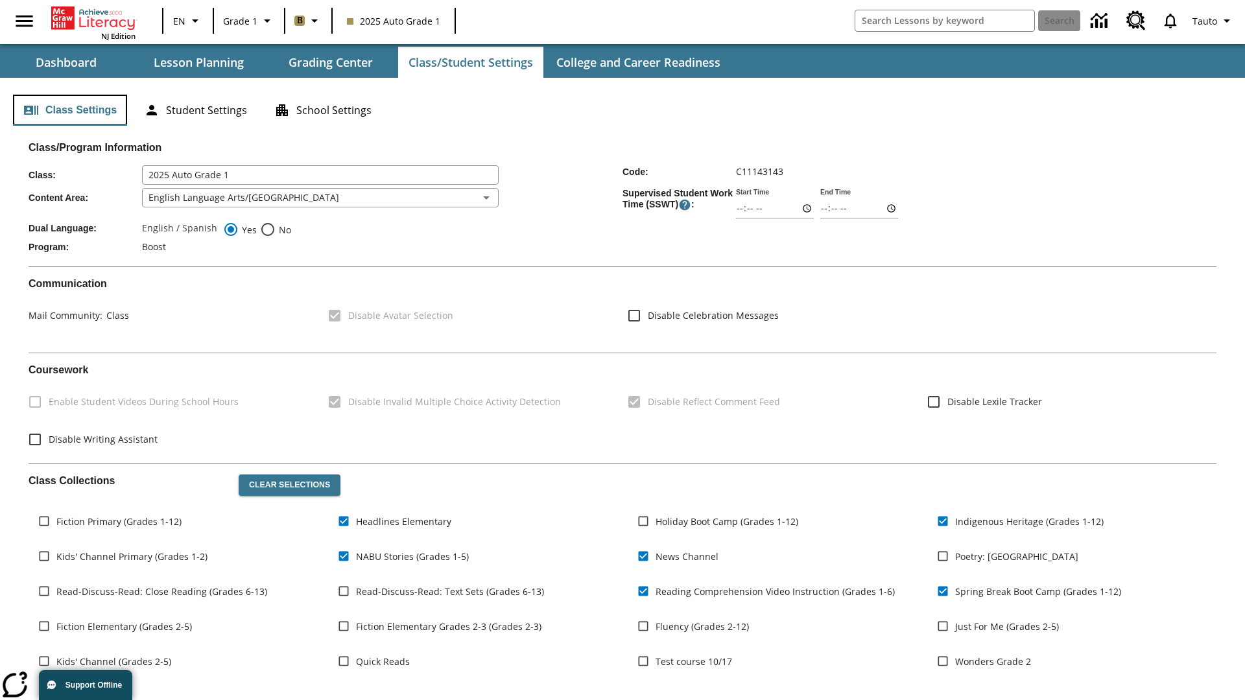 Image resolution: width=1245 pixels, height=700 pixels. Describe the element at coordinates (240, 21) in the screenshot. I see `span: Grade 1` at that location.